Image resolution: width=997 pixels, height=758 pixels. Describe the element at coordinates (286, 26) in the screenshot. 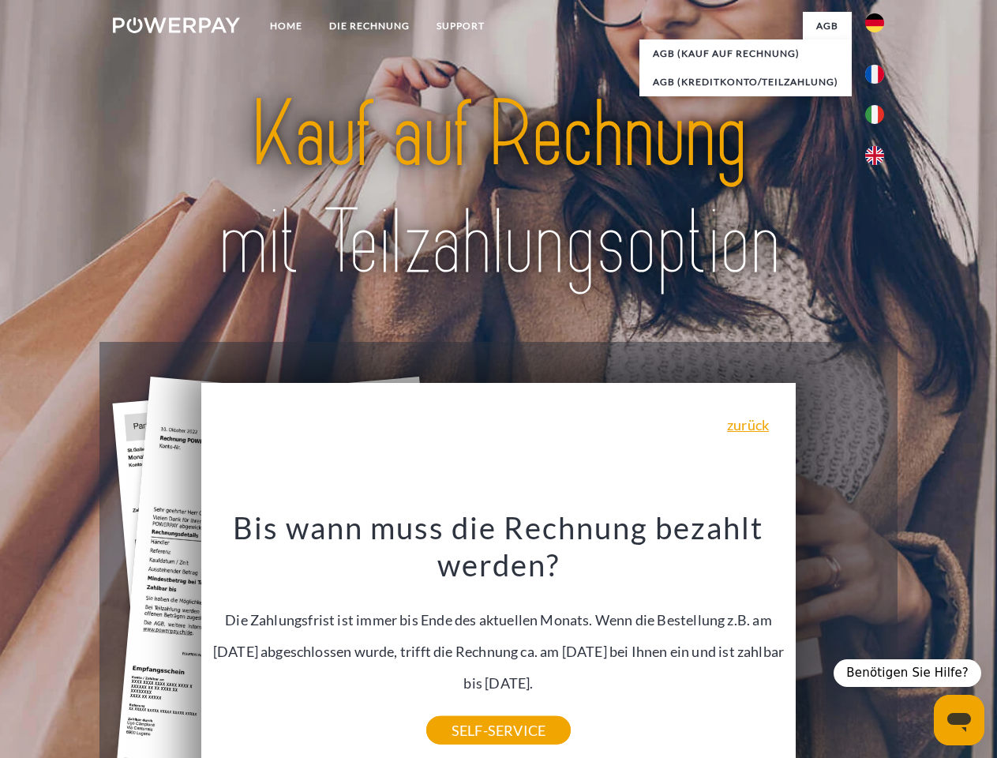

I see `a: Home` at that location.